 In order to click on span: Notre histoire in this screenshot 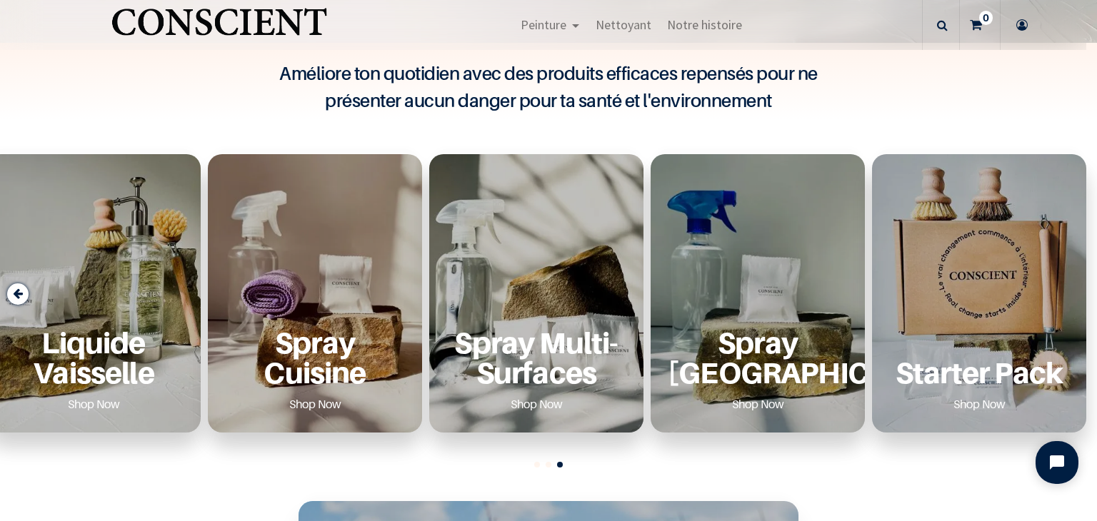, I will do `click(704, 24)`.